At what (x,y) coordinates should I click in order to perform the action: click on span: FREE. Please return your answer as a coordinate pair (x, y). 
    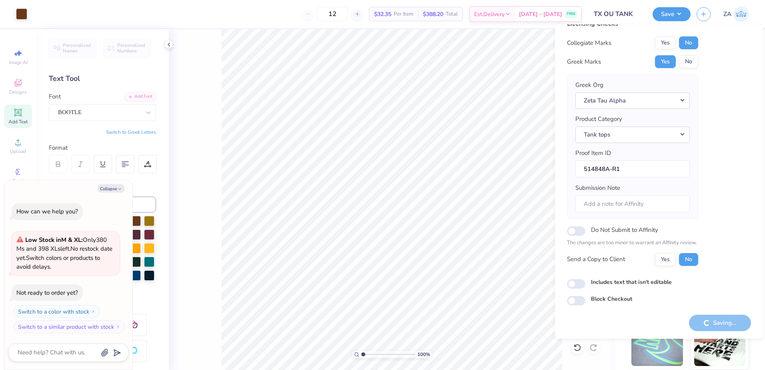
    Looking at the image, I should click on (571, 14).